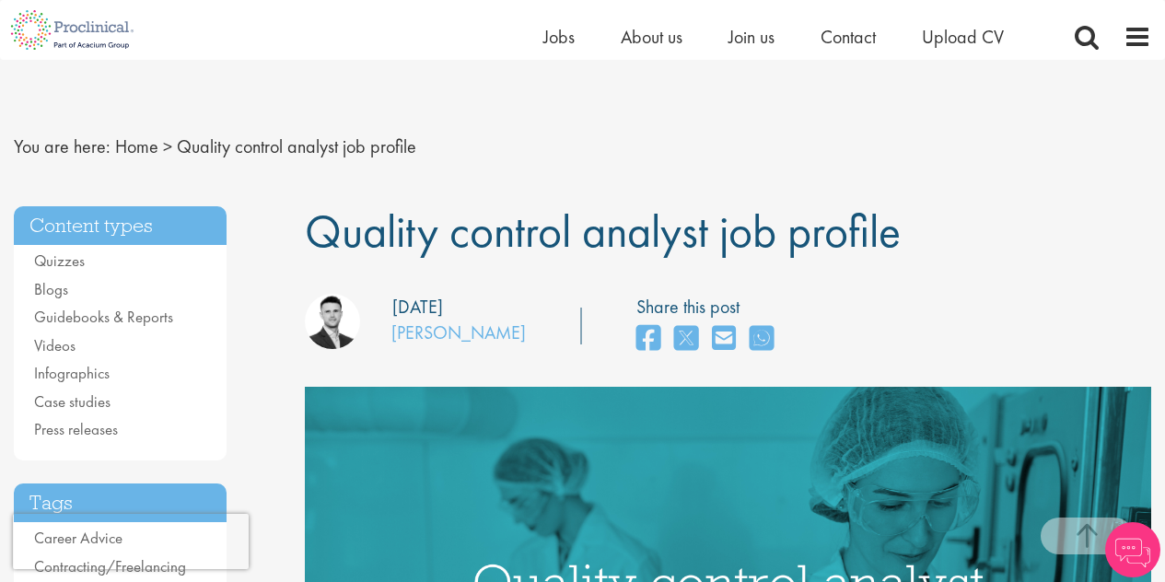  Describe the element at coordinates (651, 37) in the screenshot. I see `a: About us` at that location.